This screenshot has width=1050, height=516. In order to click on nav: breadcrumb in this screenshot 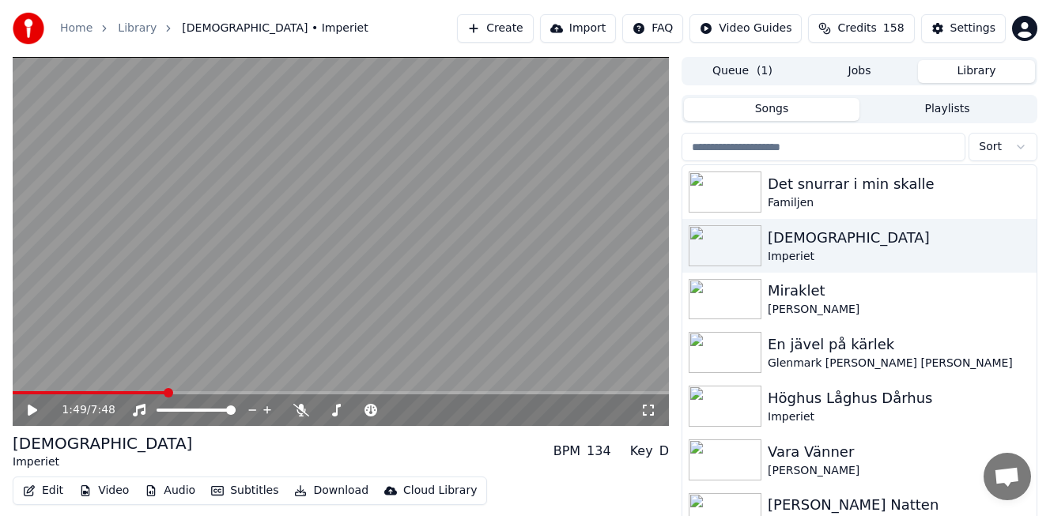, I will do `click(214, 28)`.